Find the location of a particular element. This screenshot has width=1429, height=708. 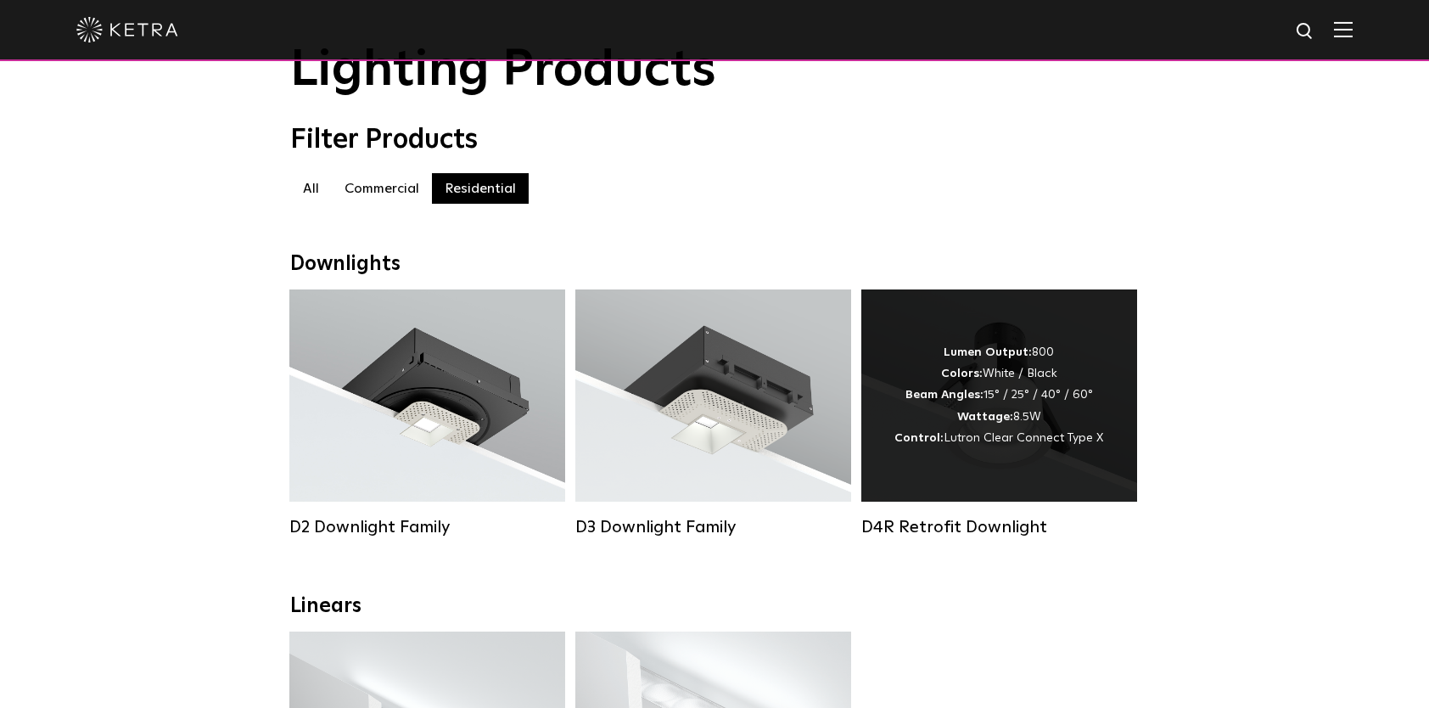

img: Hamburger%20Nav.svg is located at coordinates (1343, 29).